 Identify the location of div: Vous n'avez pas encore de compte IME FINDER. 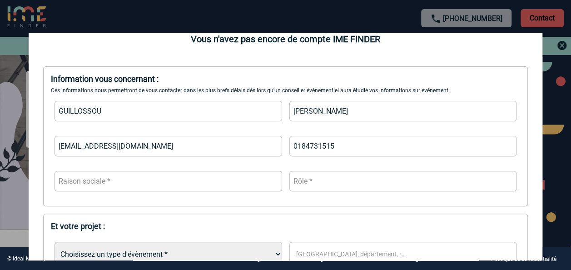
(285, 39).